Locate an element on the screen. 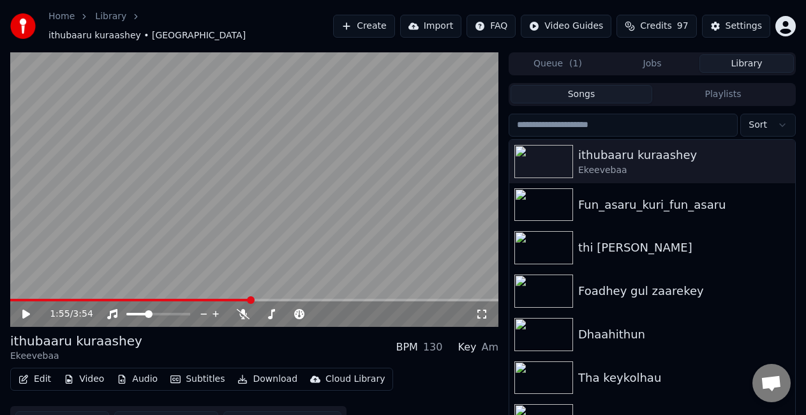 The image size is (806, 415). button: Edit is located at coordinates (34, 379).